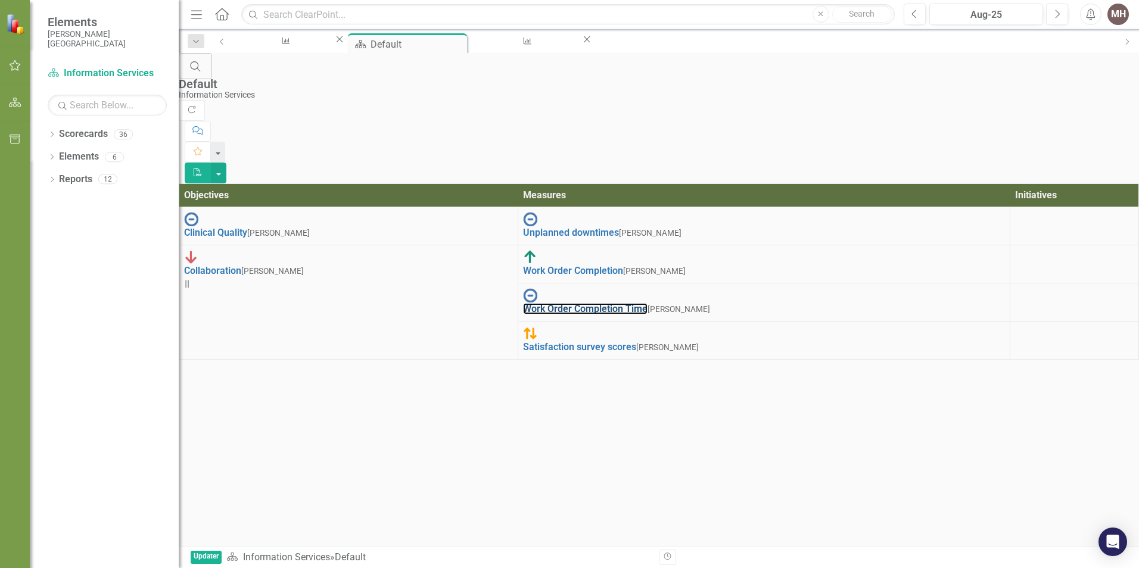  I want to click on input: Search ClearPoint..., so click(568, 14).